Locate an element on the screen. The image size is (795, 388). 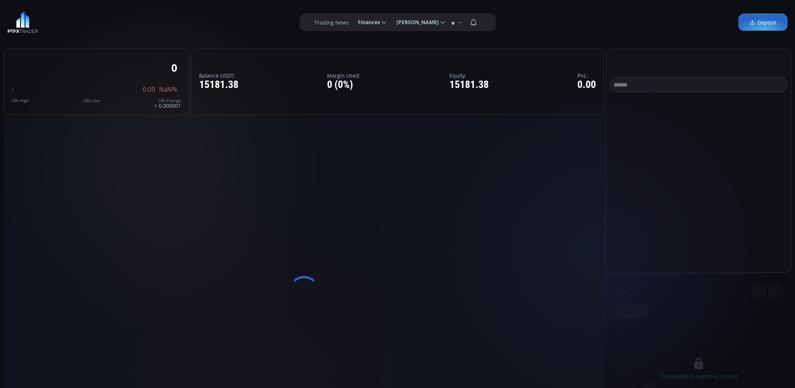
div: 24h Change is located at coordinates (168, 101).